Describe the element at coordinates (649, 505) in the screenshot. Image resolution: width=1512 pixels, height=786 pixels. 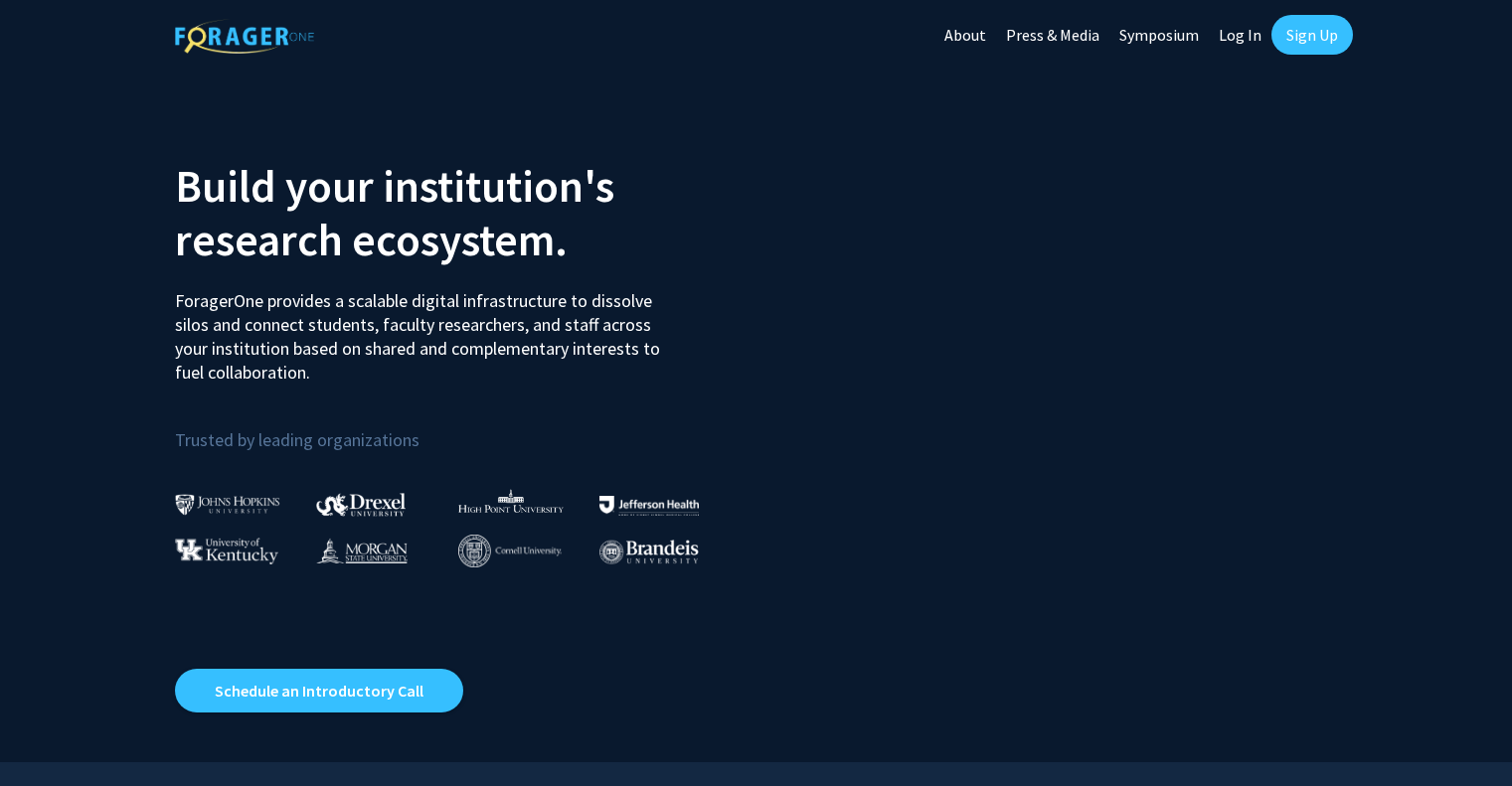
I see `img: Thomas Jefferson University` at that location.